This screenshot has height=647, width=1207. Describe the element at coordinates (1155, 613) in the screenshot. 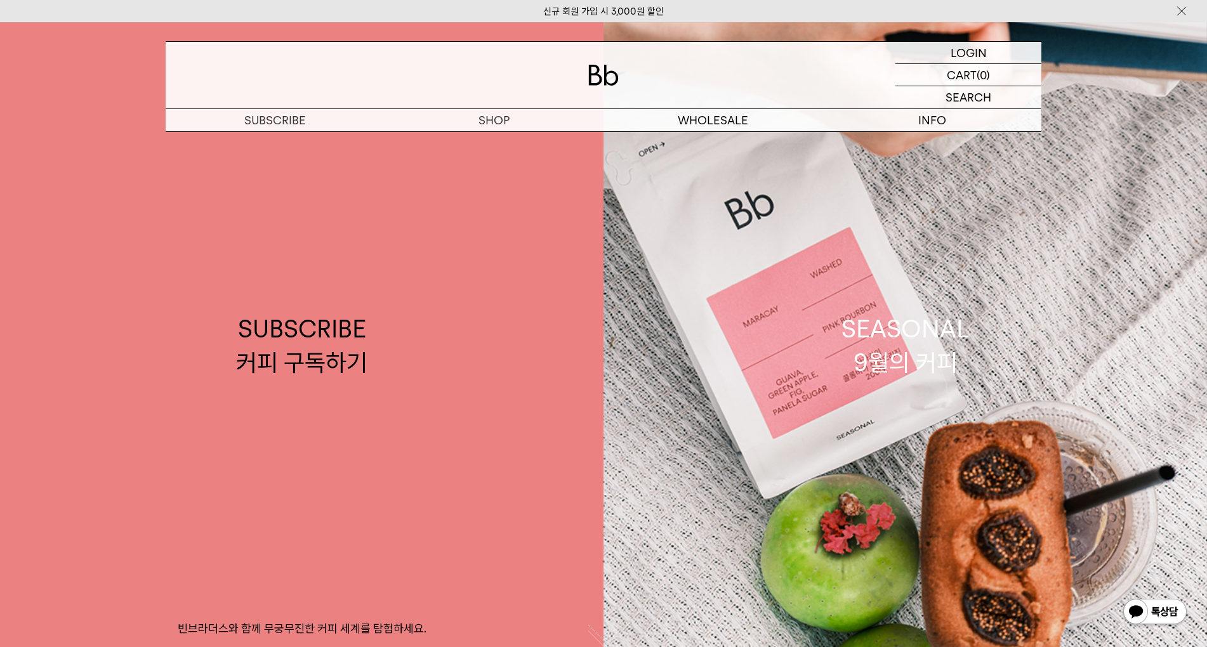

I see `img: 카카오톡 채널 1:1 채팅 버튼` at that location.